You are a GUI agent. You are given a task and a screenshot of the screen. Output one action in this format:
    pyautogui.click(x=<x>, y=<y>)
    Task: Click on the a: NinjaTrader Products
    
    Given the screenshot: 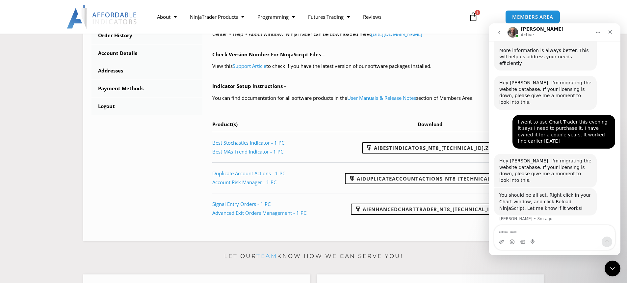 What is the action you would take?
    pyautogui.click(x=217, y=17)
    